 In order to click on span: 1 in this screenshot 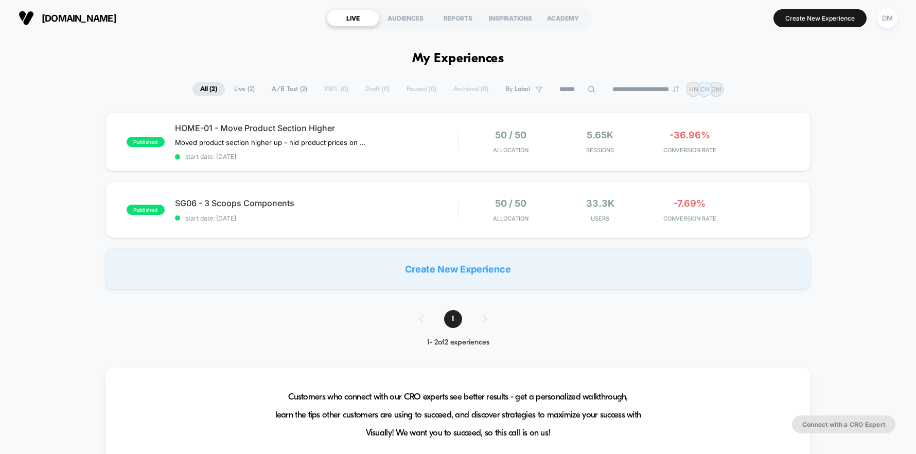, I will do `click(453, 319)`.